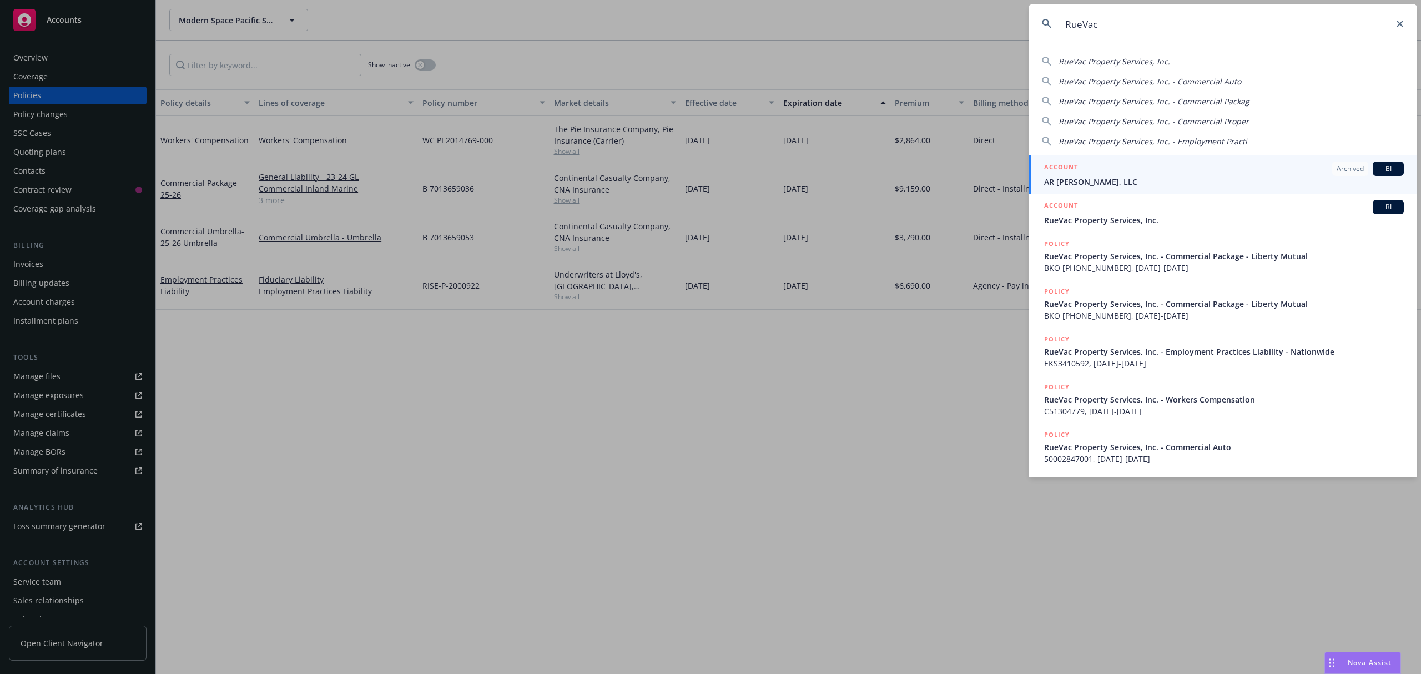  Describe the element at coordinates (1223, 351) in the screenshot. I see `a: POLICYRueVac Property Services, Inc. - Employment Practices Liability - NationwideEKS3410592, [DA...` at that location.